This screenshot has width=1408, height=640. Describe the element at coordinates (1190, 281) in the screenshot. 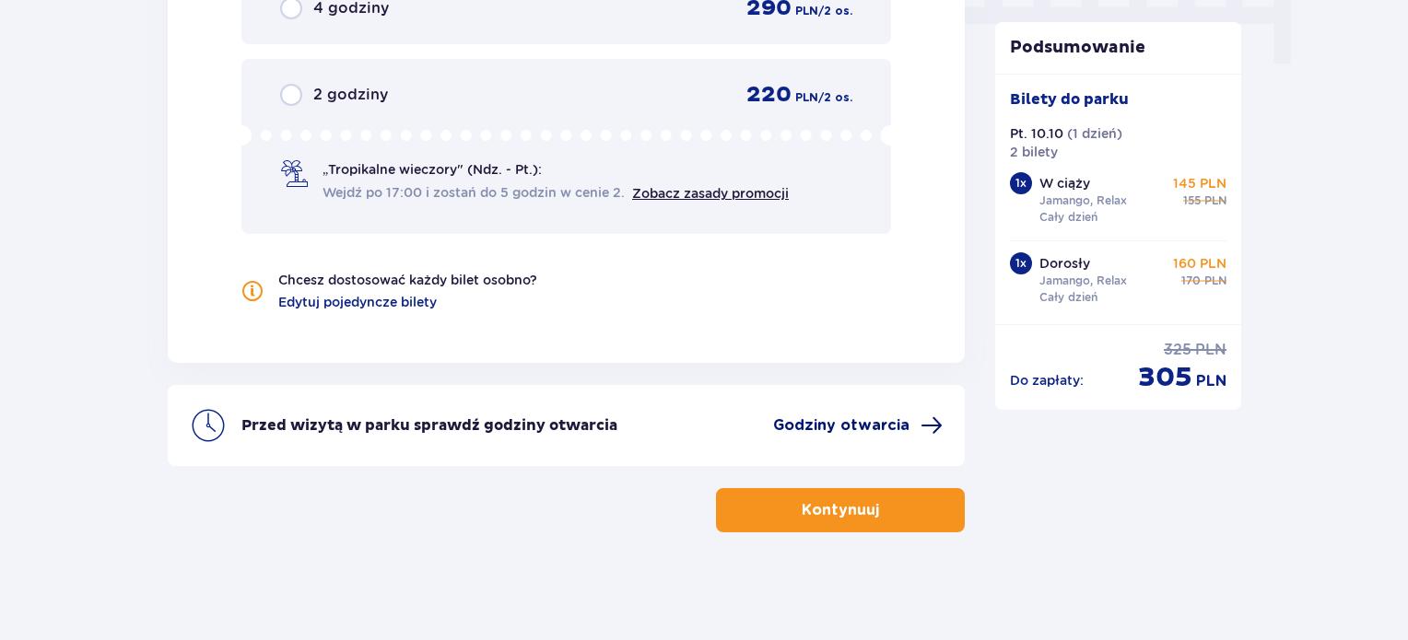

I see `span: 170` at that location.